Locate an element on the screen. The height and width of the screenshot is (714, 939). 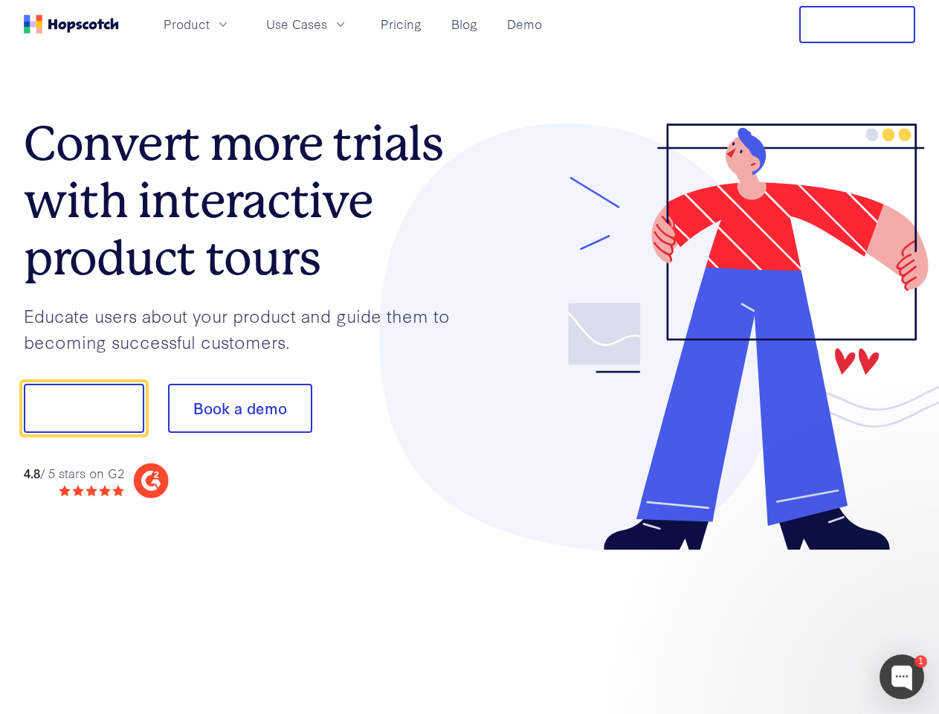
button: Product is located at coordinates (197, 24).